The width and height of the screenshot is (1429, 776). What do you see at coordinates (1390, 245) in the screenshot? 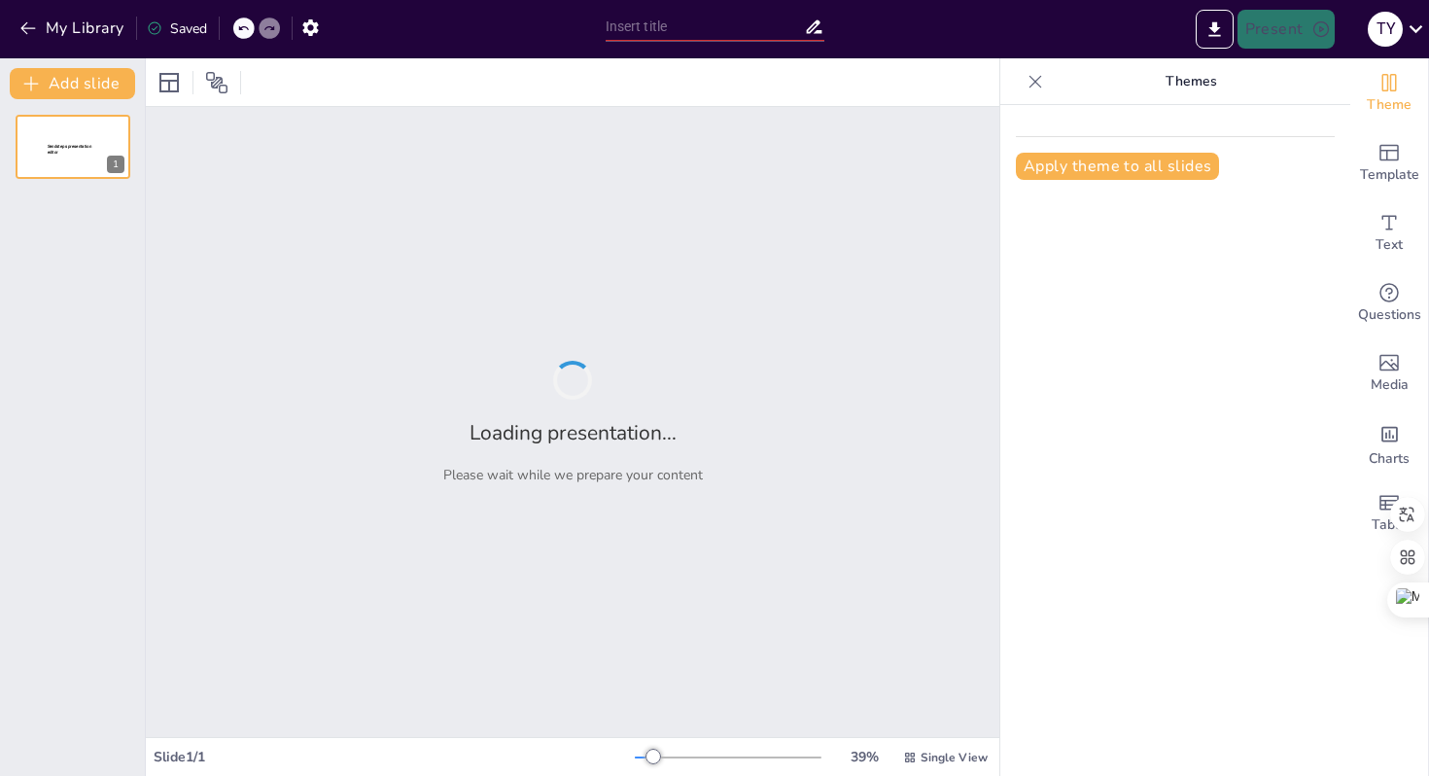
I see `span: Text` at bounding box center [1390, 245].